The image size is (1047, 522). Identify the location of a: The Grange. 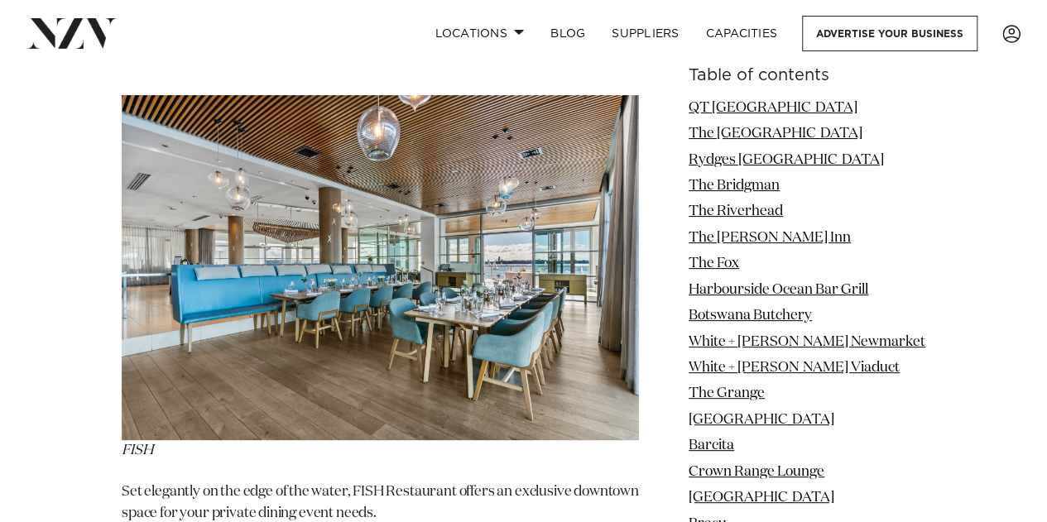
(727, 394).